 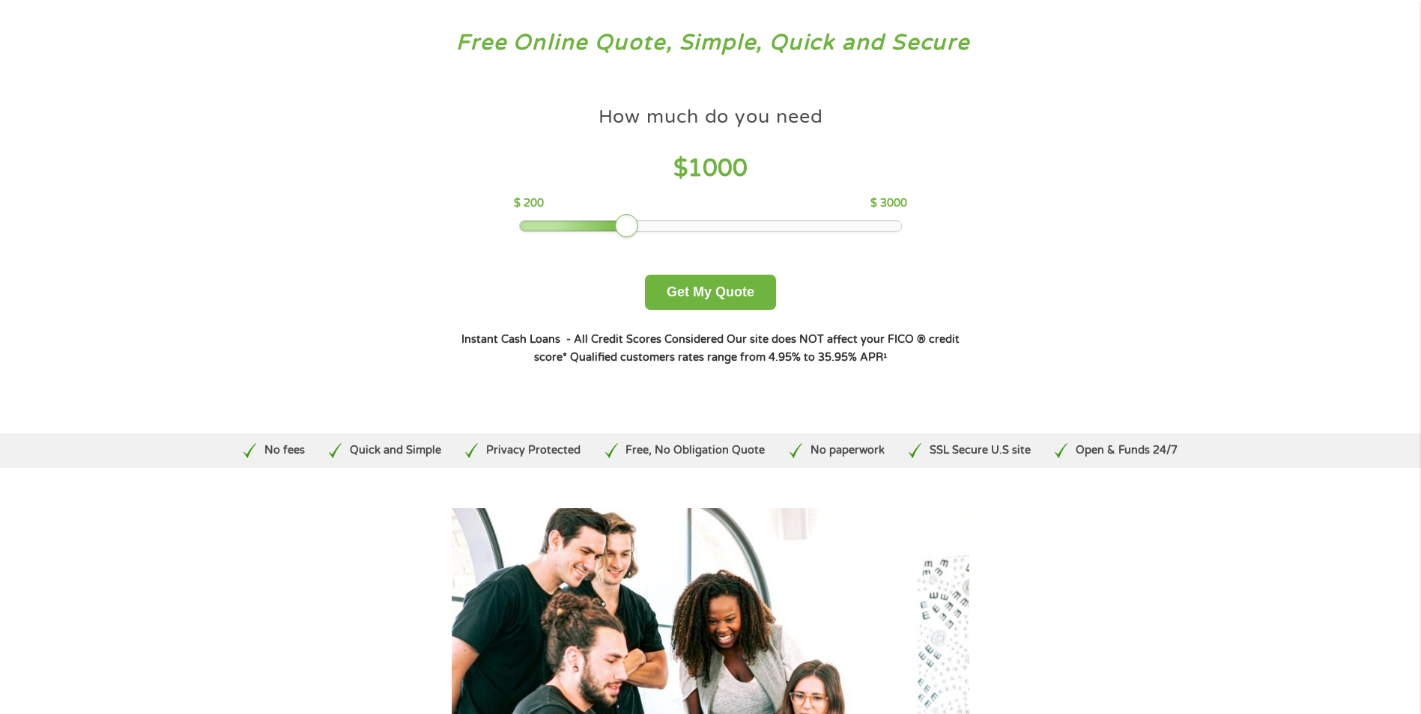 What do you see at coordinates (728, 357) in the screenshot?
I see `strong: Qualified customers rates range from 4.95% to 35.95% APR¹` at bounding box center [728, 357].